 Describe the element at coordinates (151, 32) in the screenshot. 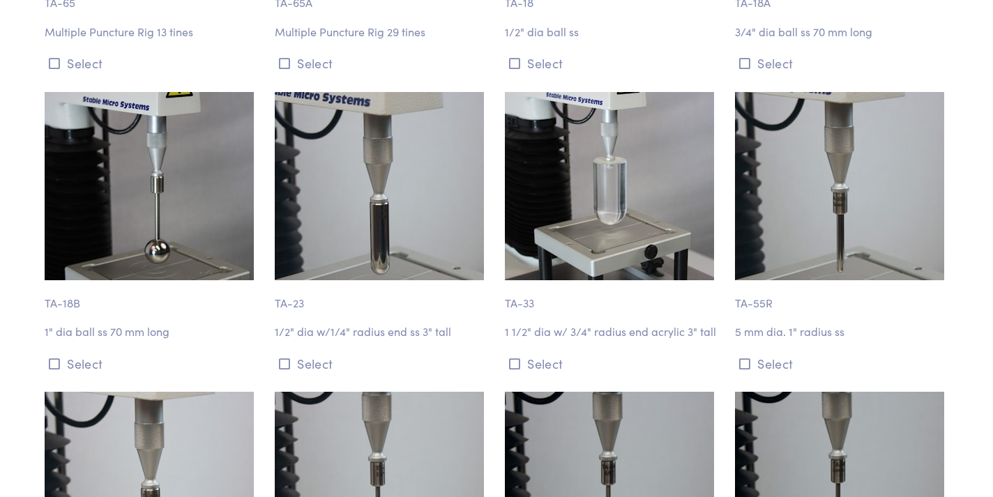

I see `p: Multiple Puncture Rig 13 tines` at that location.